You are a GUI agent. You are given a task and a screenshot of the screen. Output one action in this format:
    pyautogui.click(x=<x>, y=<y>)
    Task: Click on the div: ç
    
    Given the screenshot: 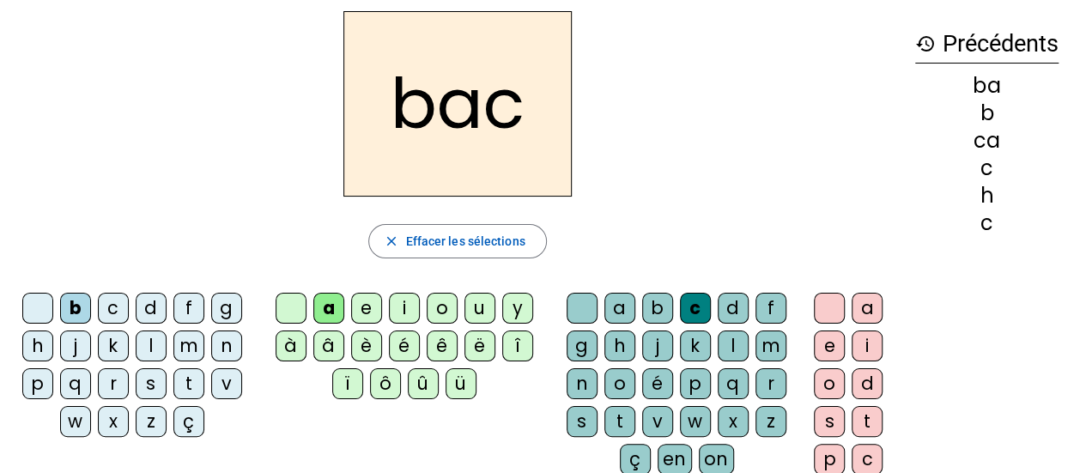 What is the action you would take?
    pyautogui.click(x=189, y=422)
    